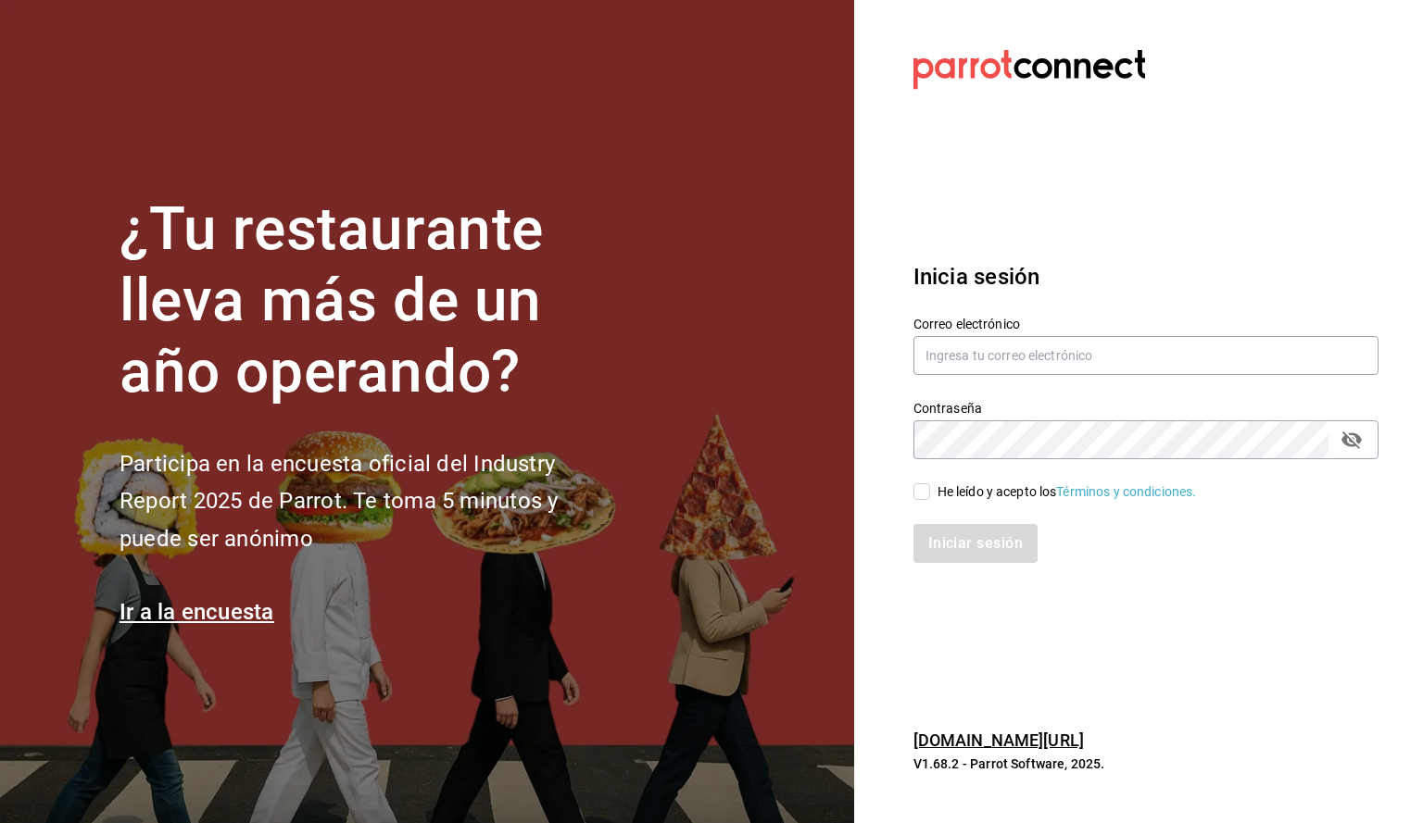  What do you see at coordinates (370, 502) in the screenshot?
I see `h2: Participa en la encuesta oficial del Industry Report 2025 de Parrot. Te toma 5 minutos y puede se...` at bounding box center [370, 502].